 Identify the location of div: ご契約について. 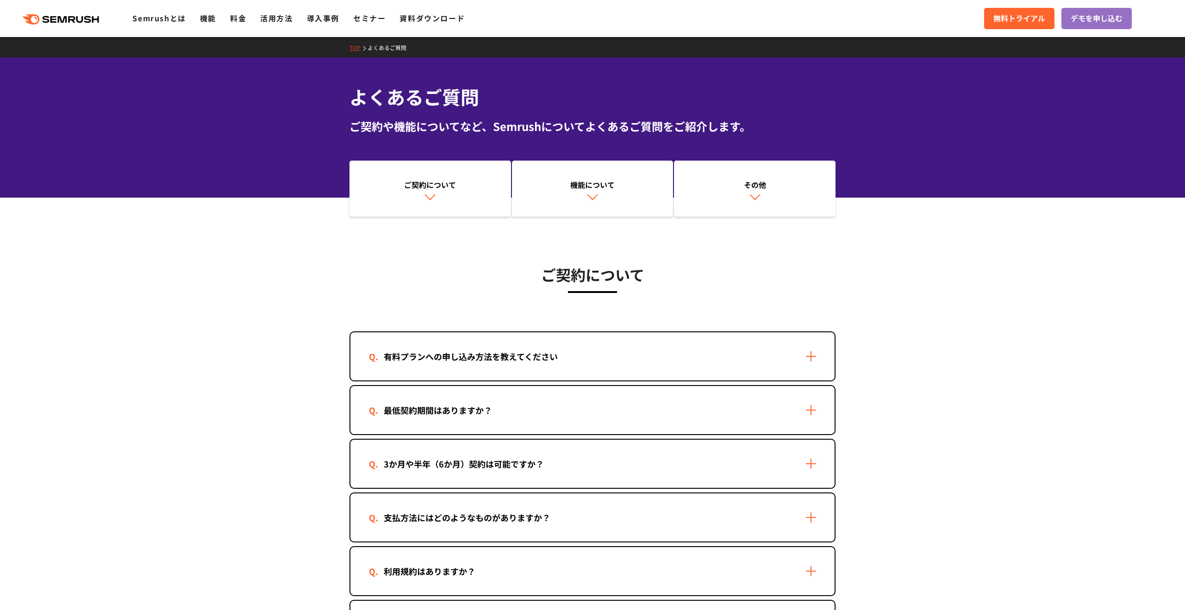
(430, 185).